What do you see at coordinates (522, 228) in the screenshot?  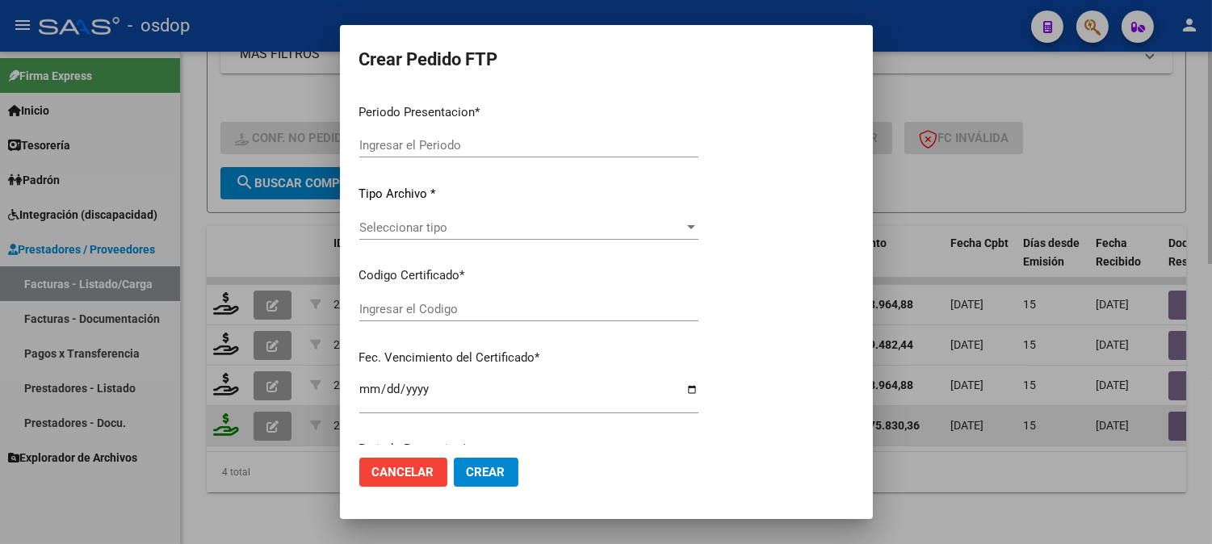 I see `span: Seleccionar tipo` at bounding box center [522, 228].